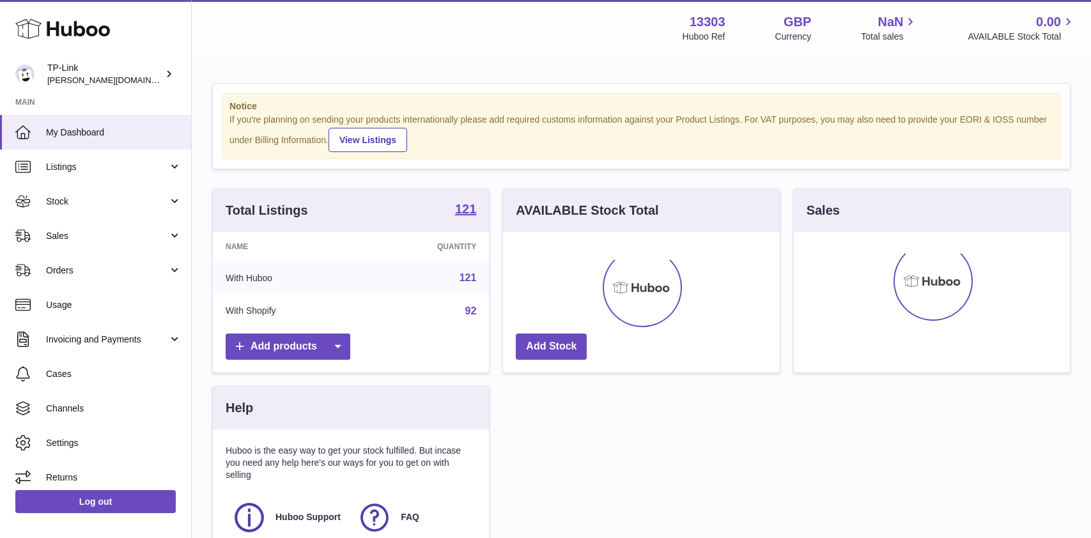 The width and height of the screenshot is (1091, 538). I want to click on span: Listings, so click(107, 167).